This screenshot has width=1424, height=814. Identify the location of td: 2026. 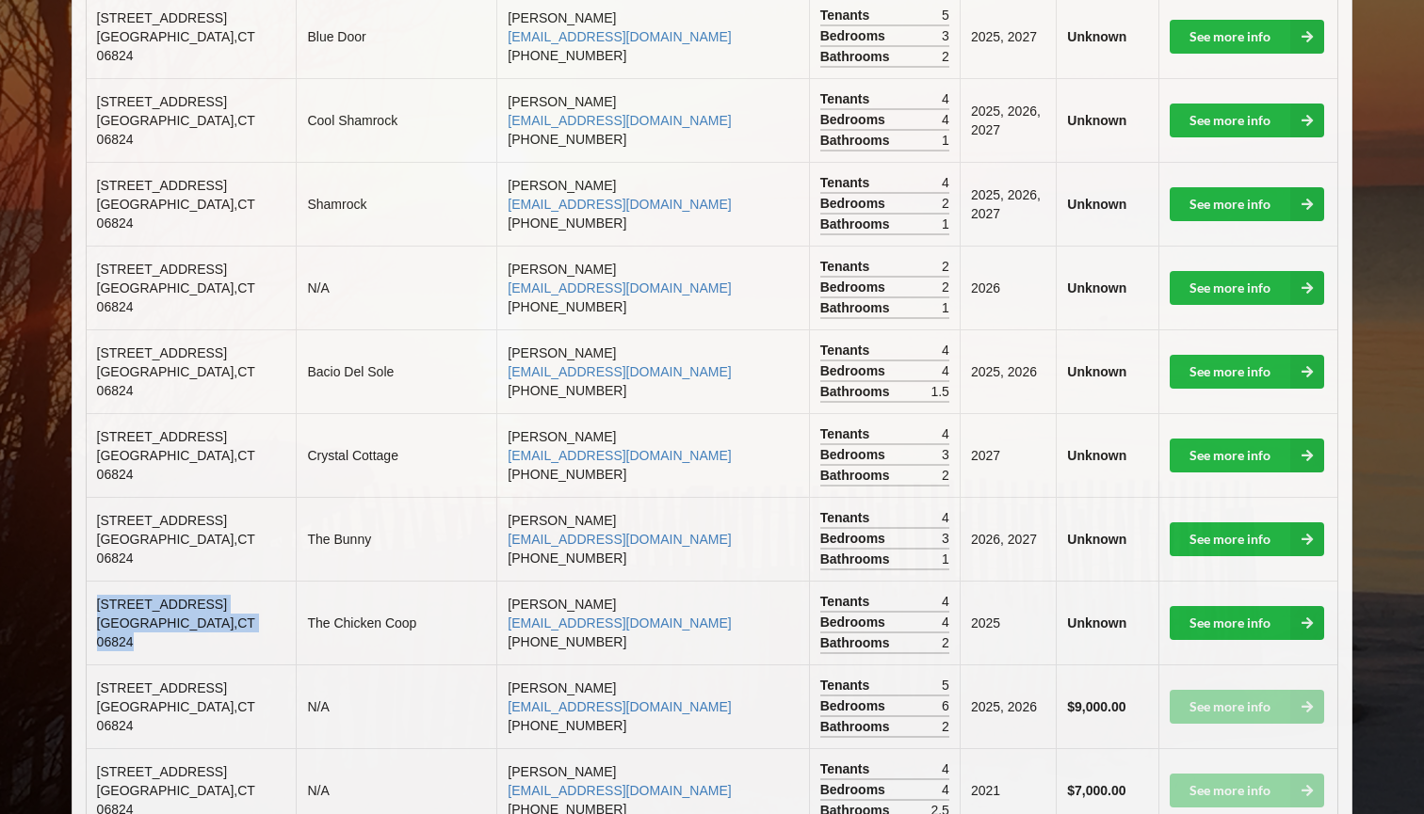
(1008, 287).